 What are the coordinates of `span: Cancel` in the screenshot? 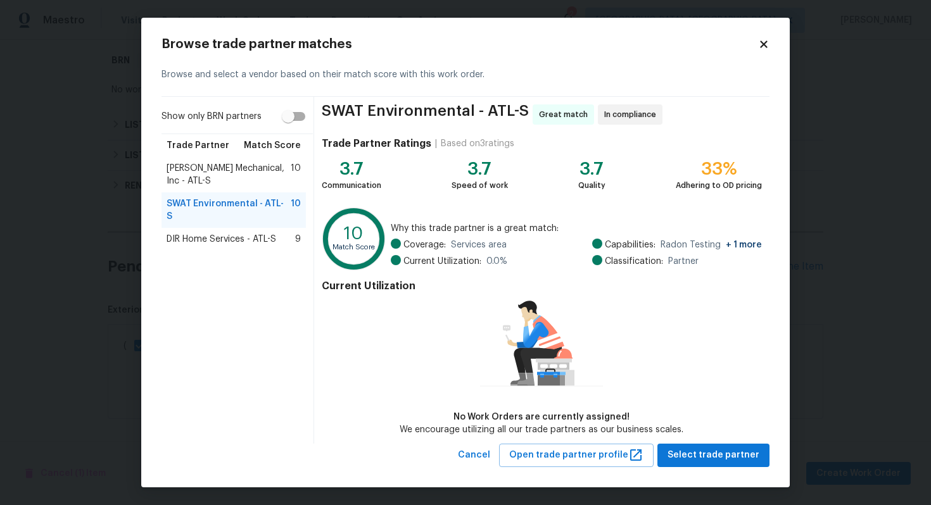 It's located at (474, 455).